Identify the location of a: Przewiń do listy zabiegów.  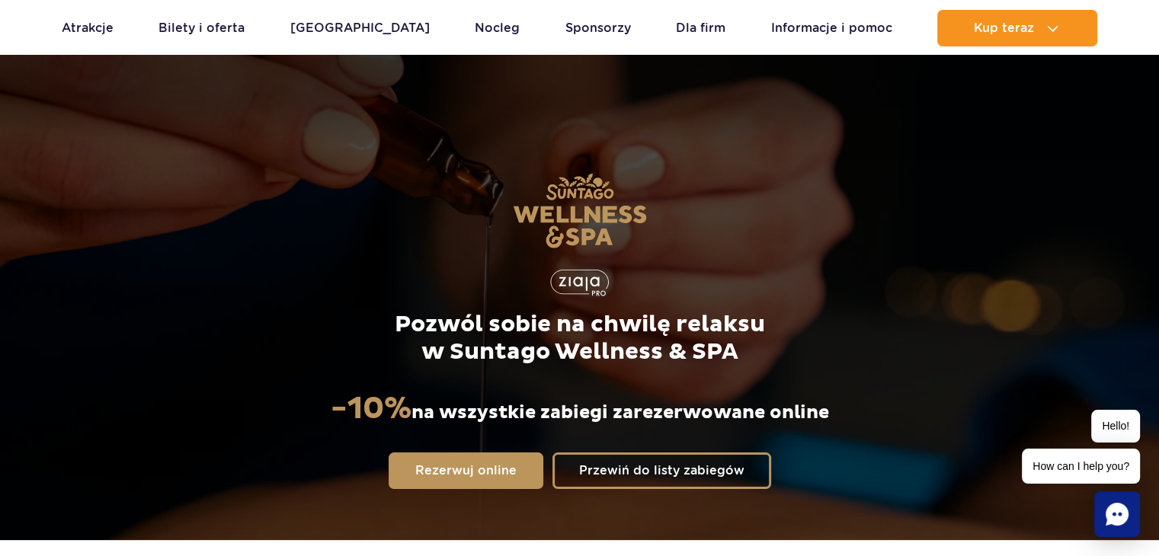
(661, 471).